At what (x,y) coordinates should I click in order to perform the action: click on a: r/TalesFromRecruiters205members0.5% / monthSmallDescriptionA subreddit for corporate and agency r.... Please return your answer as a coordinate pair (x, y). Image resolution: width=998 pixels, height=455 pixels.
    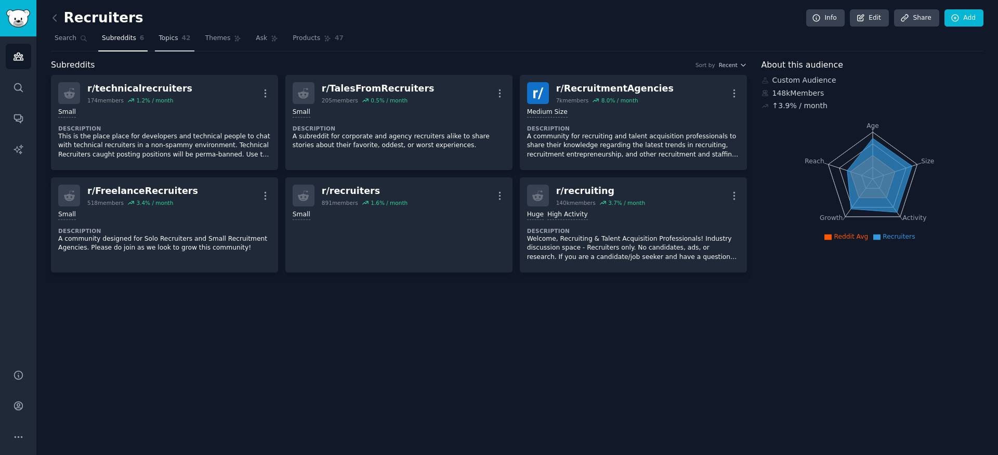
    Looking at the image, I should click on (399, 122).